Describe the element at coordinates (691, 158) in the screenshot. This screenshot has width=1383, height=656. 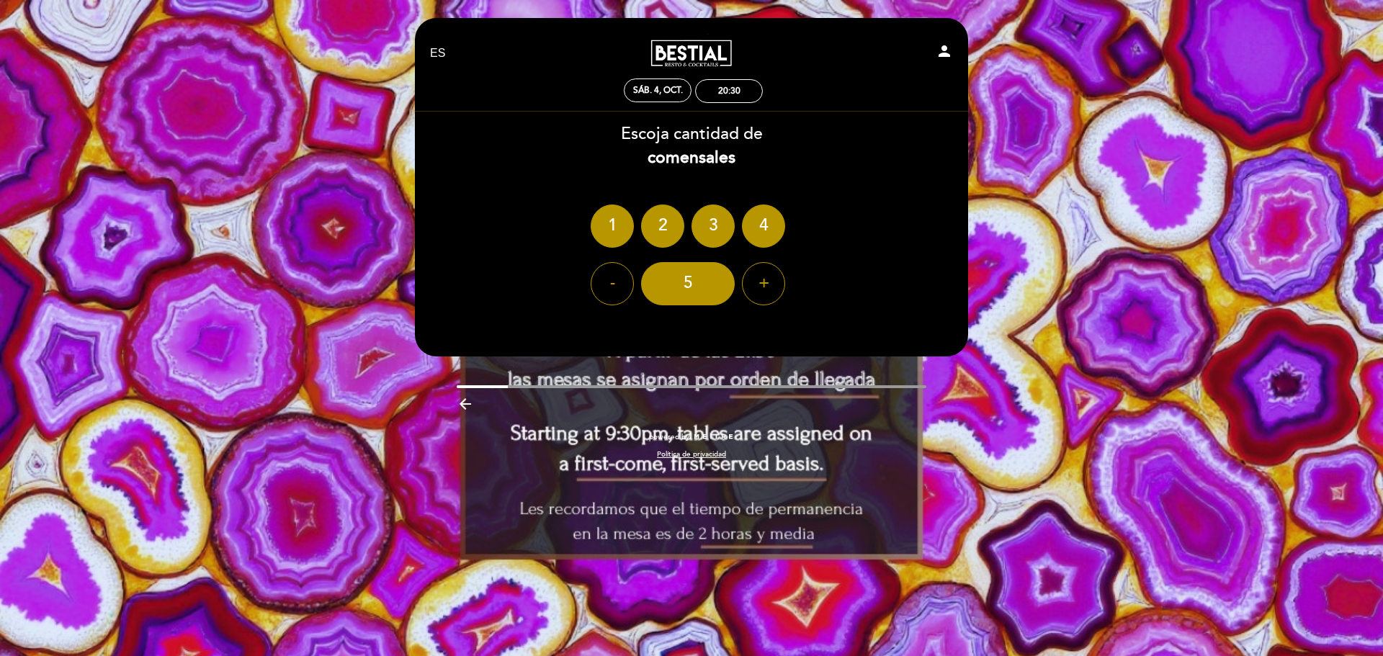
I see `b: comensales` at that location.